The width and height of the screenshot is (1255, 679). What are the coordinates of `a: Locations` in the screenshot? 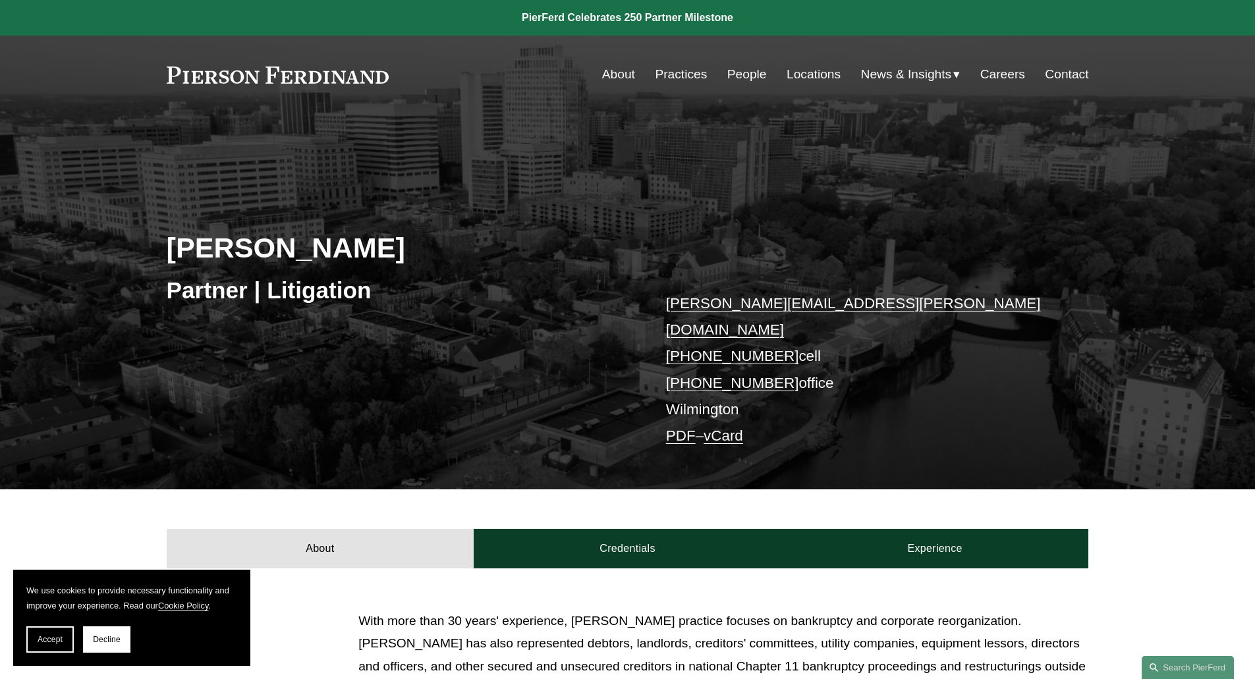 It's located at (814, 74).